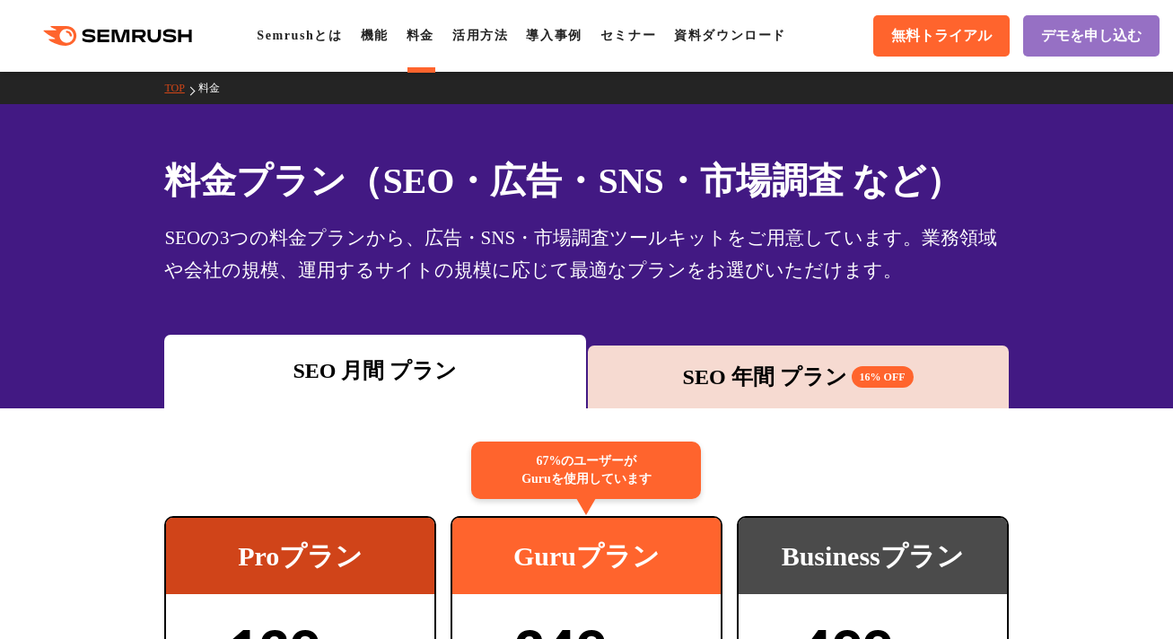 The height and width of the screenshot is (639, 1173). What do you see at coordinates (730, 35) in the screenshot?
I see `a: 資料ダウンロード` at bounding box center [730, 35].